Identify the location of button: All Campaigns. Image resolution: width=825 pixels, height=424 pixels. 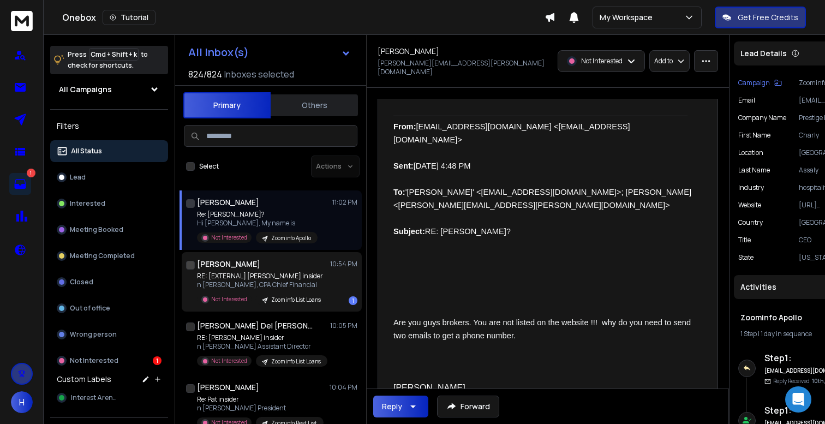
(109, 89).